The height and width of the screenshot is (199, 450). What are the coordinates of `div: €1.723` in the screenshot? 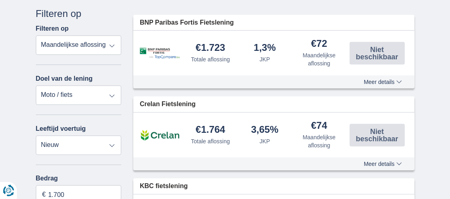 It's located at (210, 48).